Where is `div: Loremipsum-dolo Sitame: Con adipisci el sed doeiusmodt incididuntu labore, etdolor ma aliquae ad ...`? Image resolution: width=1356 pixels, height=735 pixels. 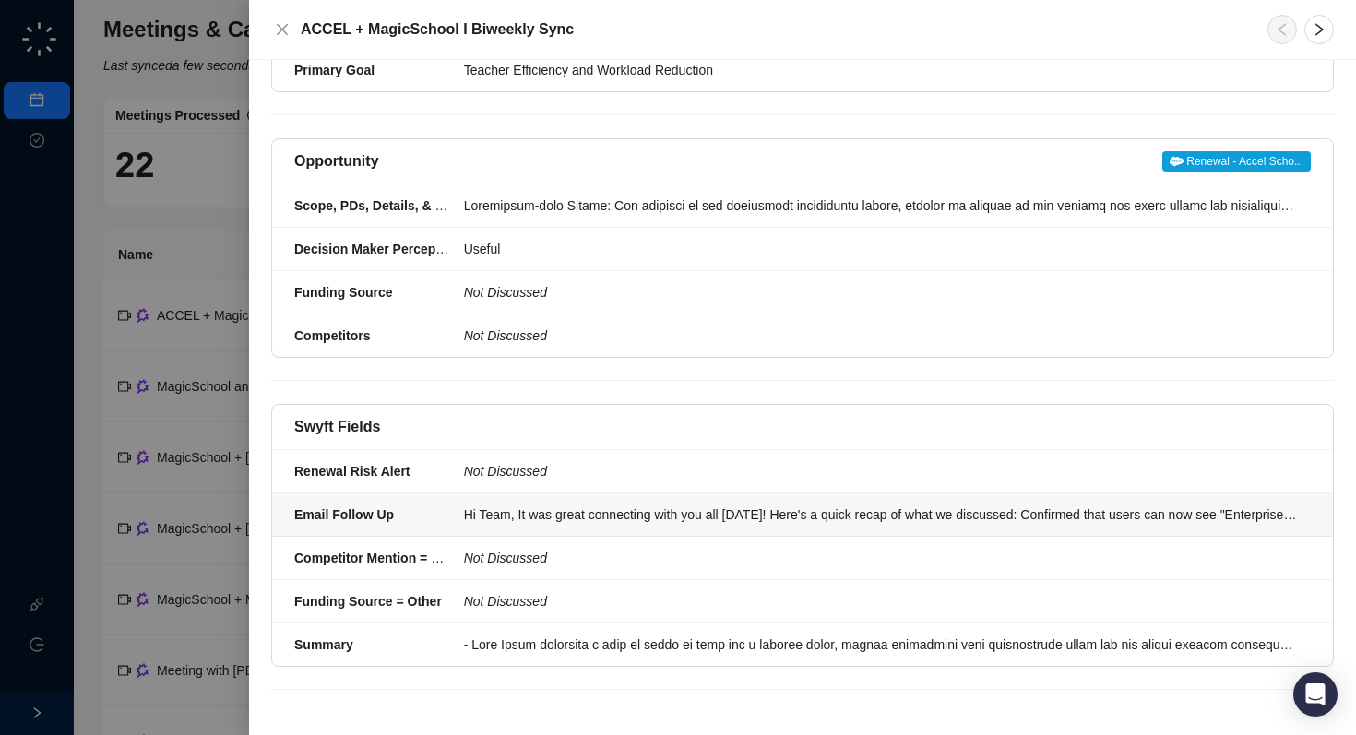
div: Loremipsum-dolo Sitame: Con adipisci el sed doeiusmodt incididuntu labore, etdolor ma aliquae ad ... is located at coordinates (882, 206).